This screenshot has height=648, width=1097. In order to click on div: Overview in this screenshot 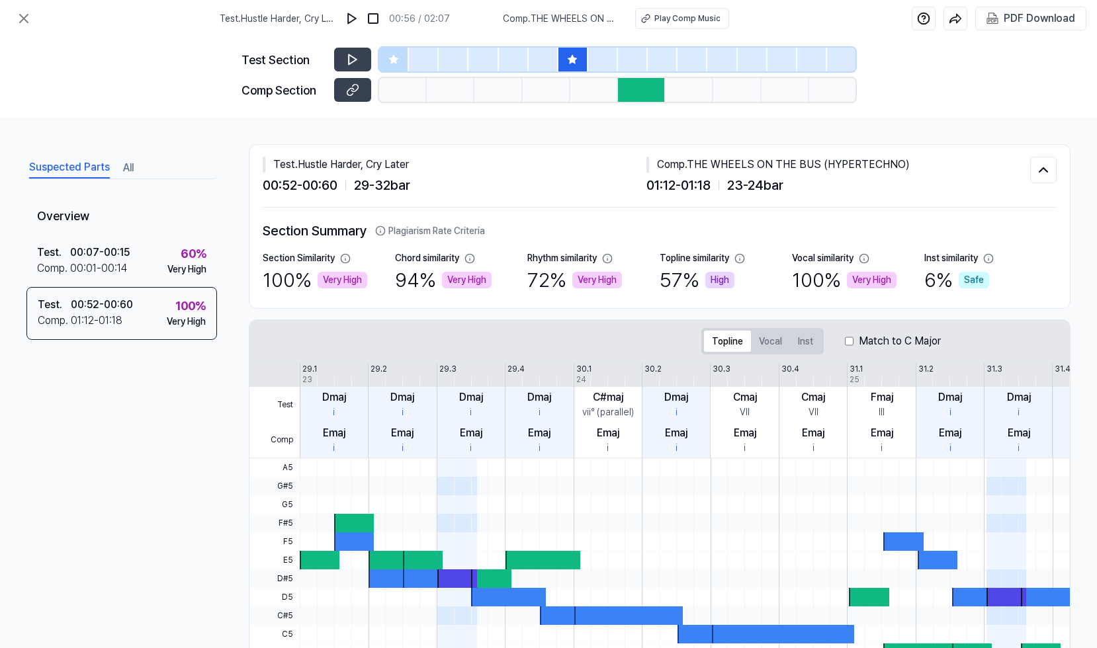, I will do `click(122, 216)`.